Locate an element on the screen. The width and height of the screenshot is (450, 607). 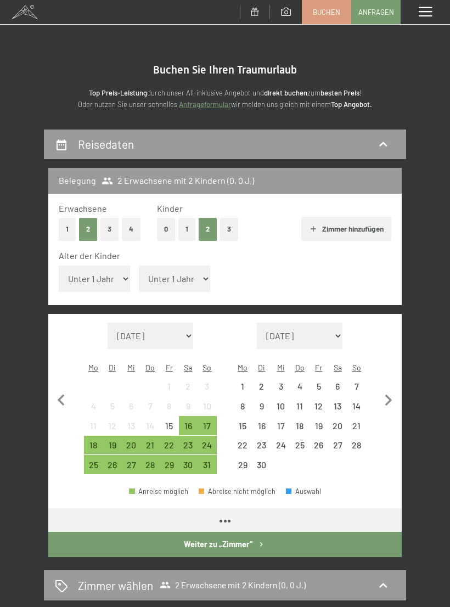
span: Kinder is located at coordinates (170, 208).